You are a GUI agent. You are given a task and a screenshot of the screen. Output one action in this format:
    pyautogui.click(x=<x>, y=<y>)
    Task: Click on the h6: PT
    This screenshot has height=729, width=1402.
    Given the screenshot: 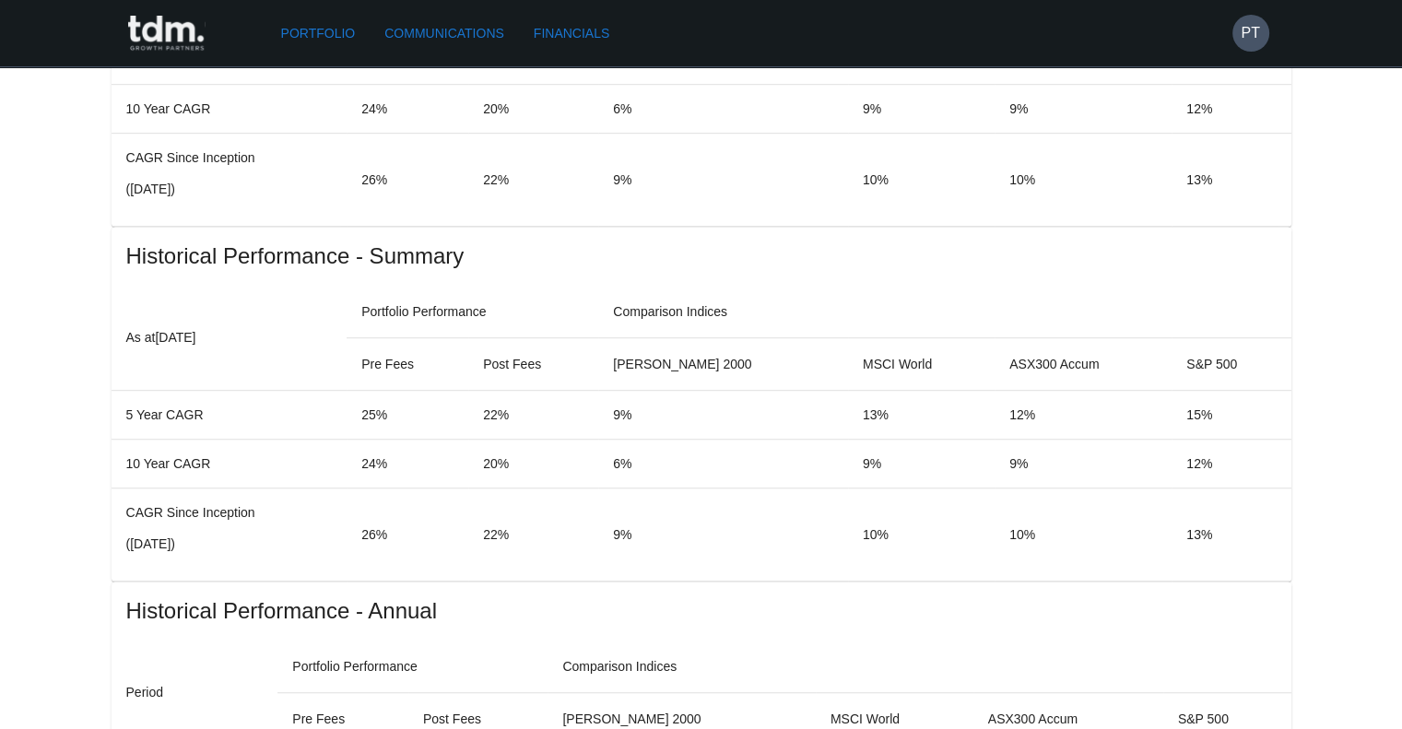 What is the action you would take?
    pyautogui.click(x=1250, y=33)
    